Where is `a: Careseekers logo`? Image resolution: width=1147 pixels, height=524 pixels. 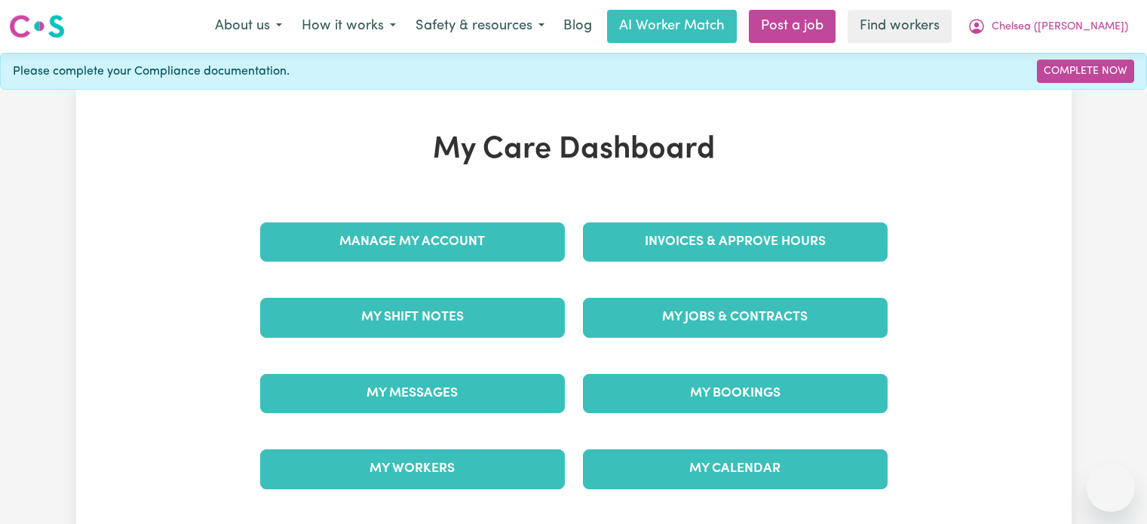 a: Careseekers logo is located at coordinates (37, 26).